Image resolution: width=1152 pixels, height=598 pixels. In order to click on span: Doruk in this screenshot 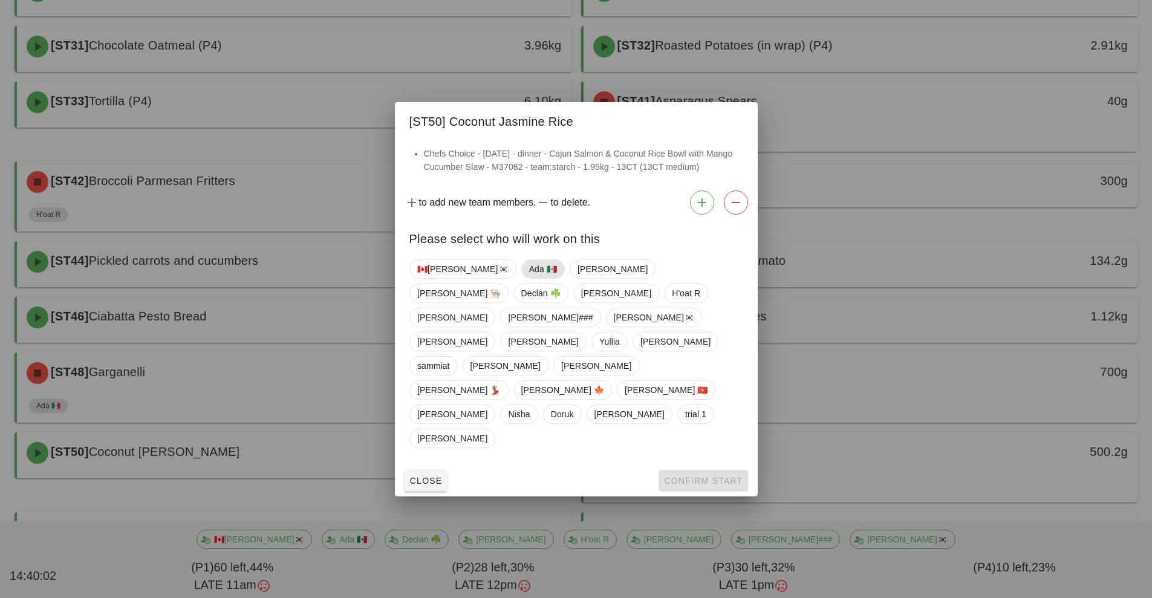, I will do `click(562, 414)`.